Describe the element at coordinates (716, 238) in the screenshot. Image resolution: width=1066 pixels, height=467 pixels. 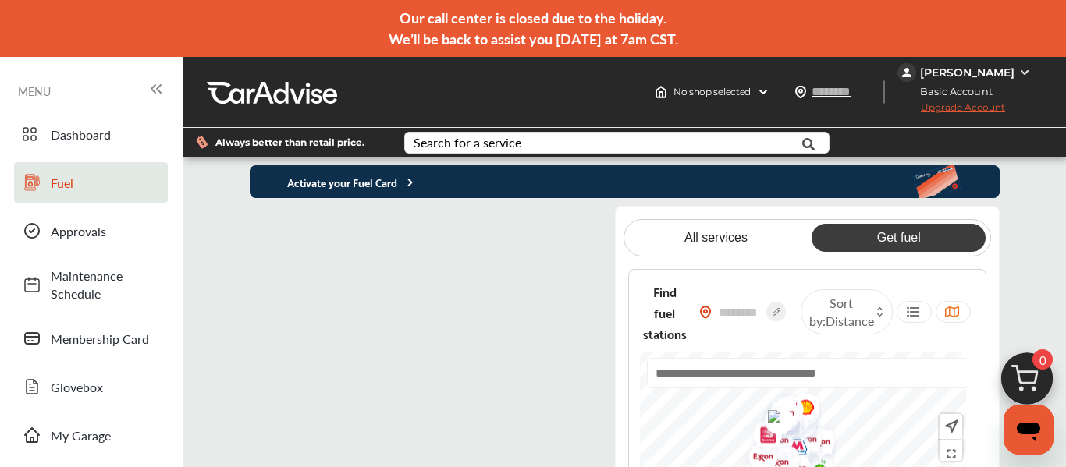
I see `a: All services` at that location.